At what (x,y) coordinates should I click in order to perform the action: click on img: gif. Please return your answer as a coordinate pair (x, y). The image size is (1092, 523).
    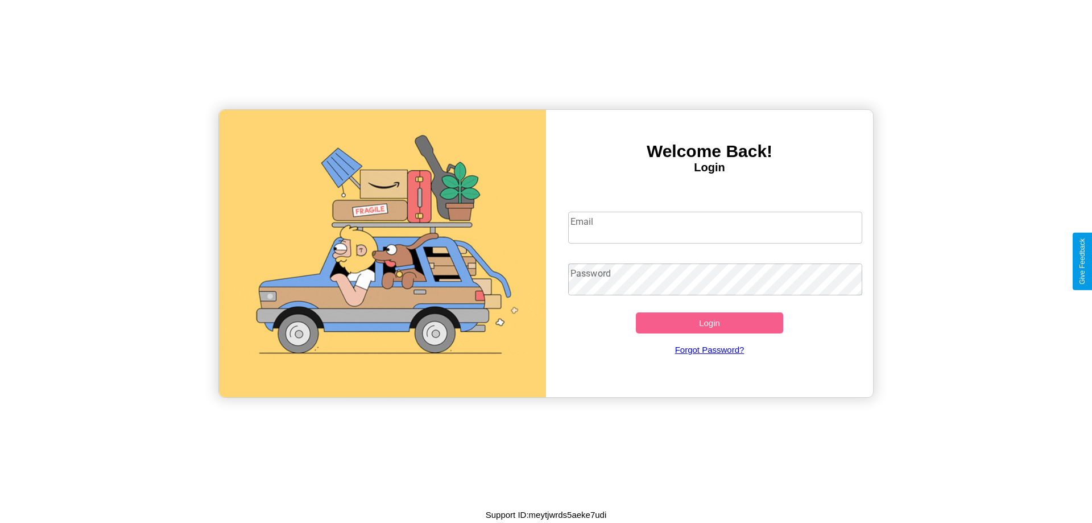
    Looking at the image, I should click on (382, 253).